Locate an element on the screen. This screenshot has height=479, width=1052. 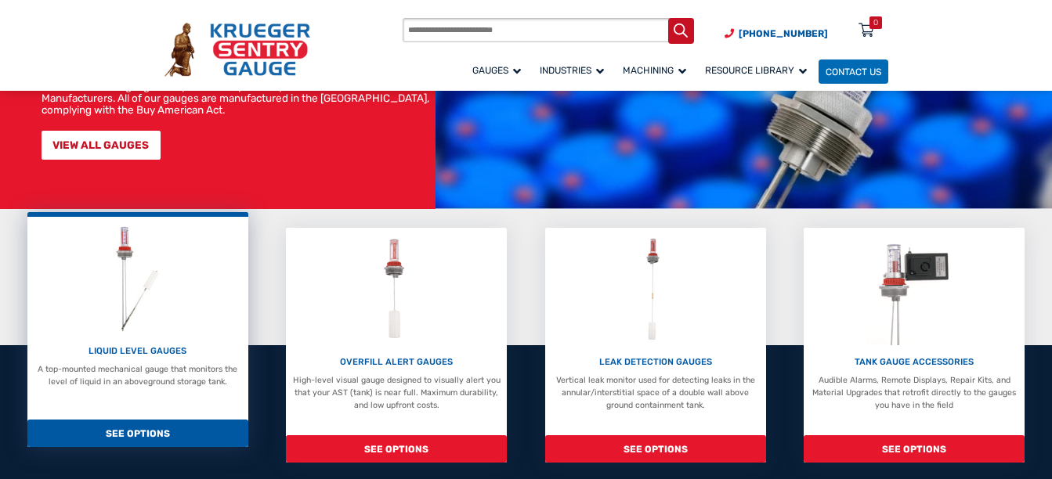
span: Industries is located at coordinates (572, 70).